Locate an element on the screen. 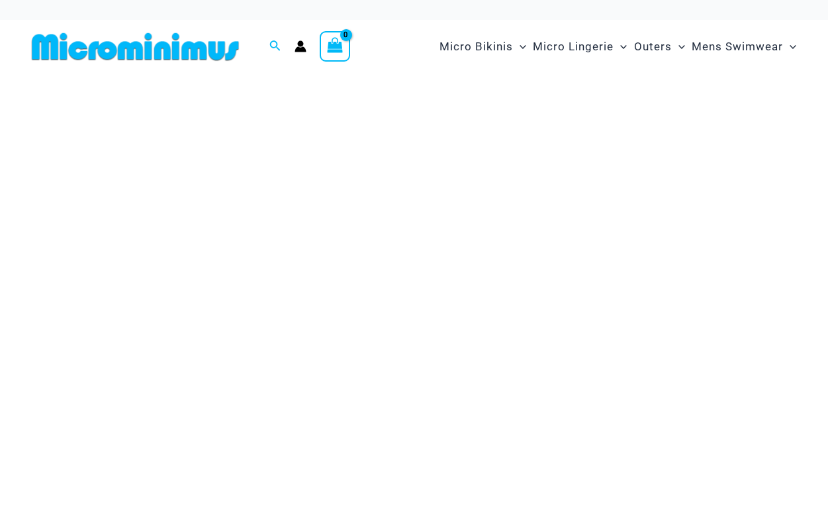 This screenshot has height=522, width=828. span: Mens Swimwear is located at coordinates (738, 46).